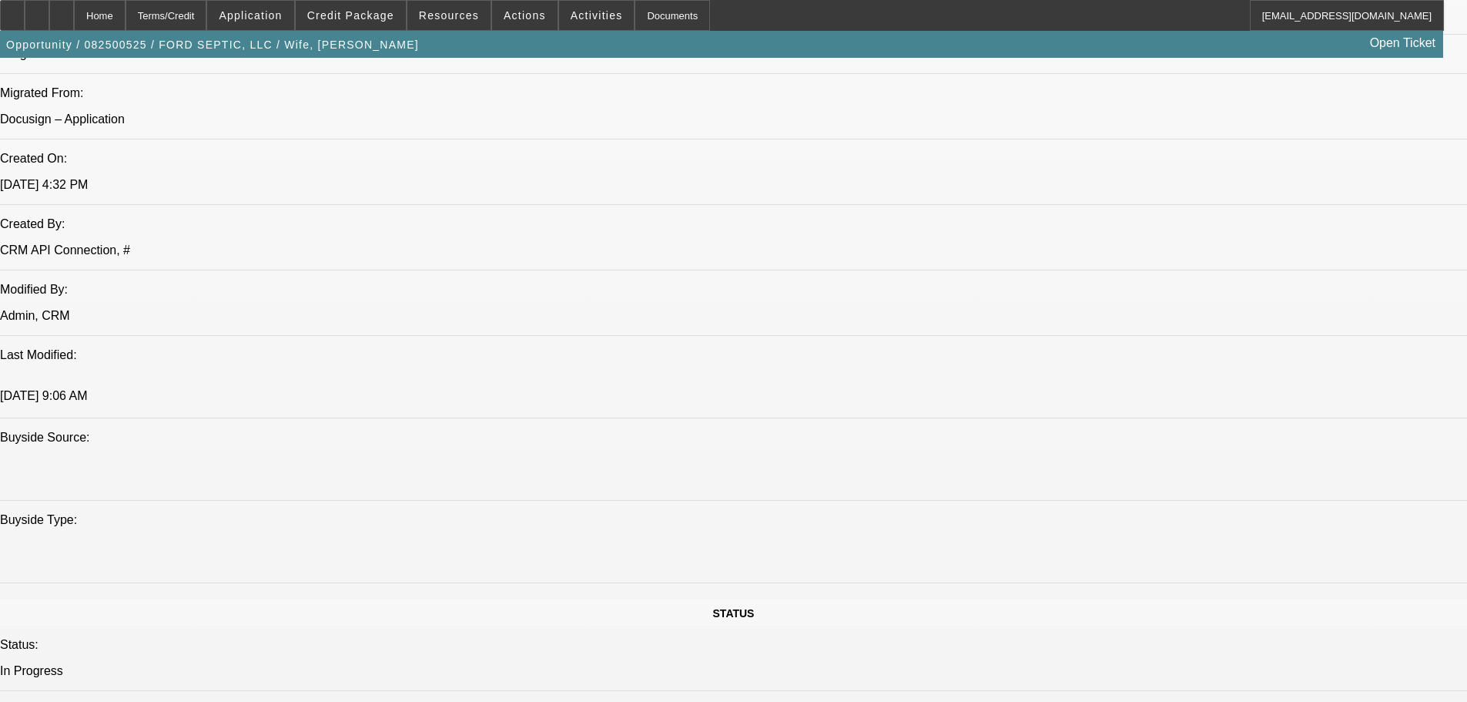  Describe the element at coordinates (597, 15) in the screenshot. I see `span: Activities` at that location.